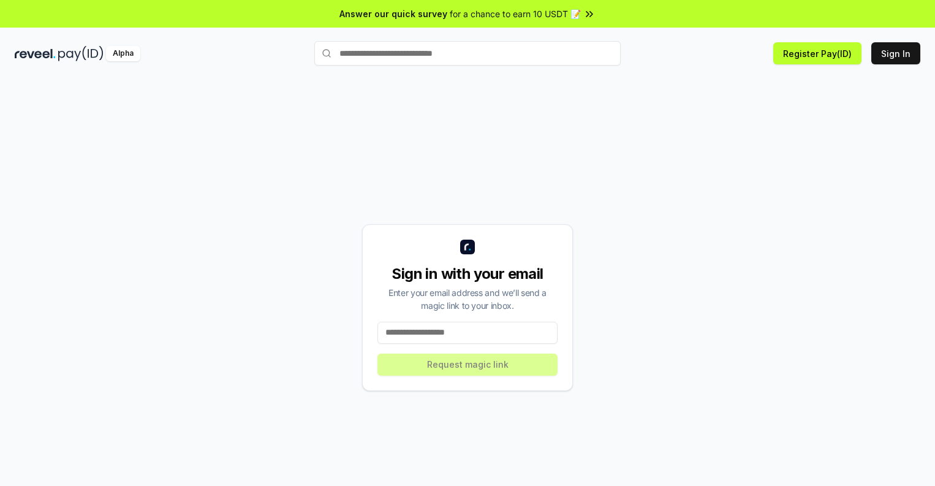 The width and height of the screenshot is (935, 486). Describe the element at coordinates (393, 13) in the screenshot. I see `span: Answer our quick survey` at that location.